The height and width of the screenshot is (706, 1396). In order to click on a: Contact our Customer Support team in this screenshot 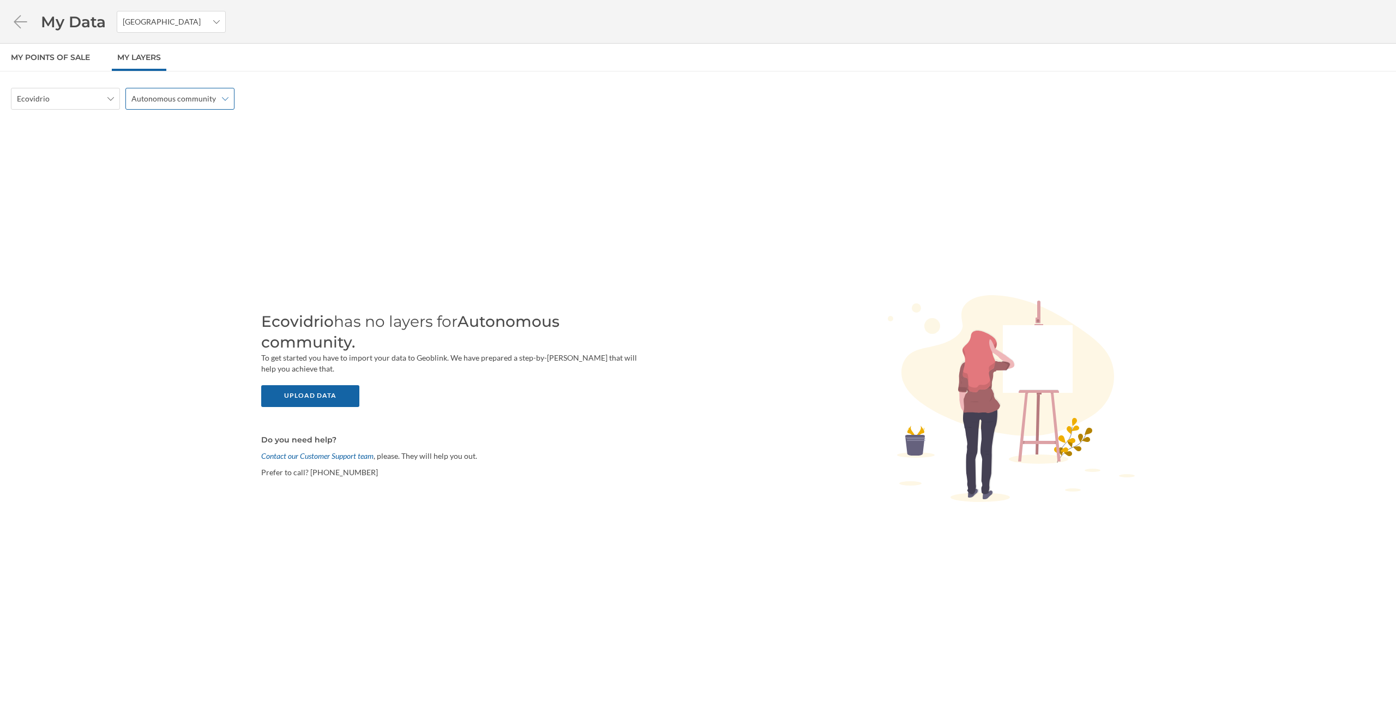, I will do `click(317, 455)`.